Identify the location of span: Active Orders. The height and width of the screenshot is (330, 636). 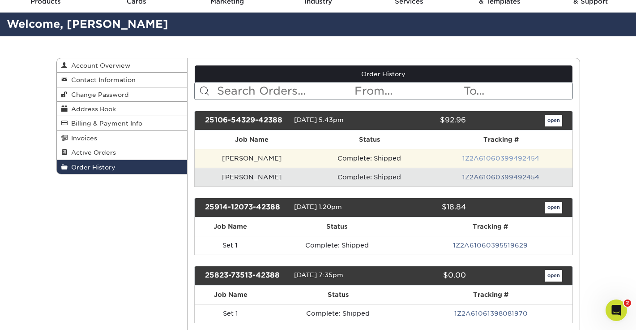
(92, 152).